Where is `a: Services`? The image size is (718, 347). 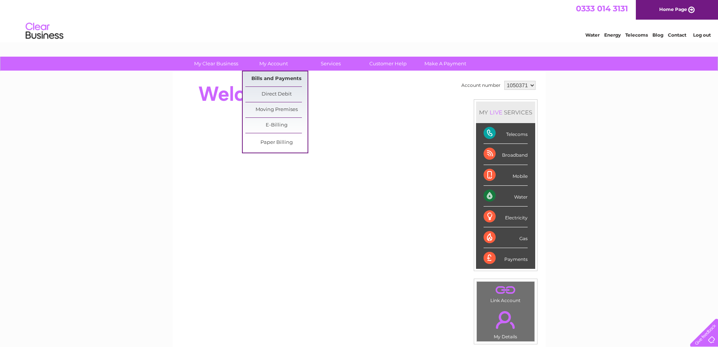 a: Services is located at coordinates (331, 63).